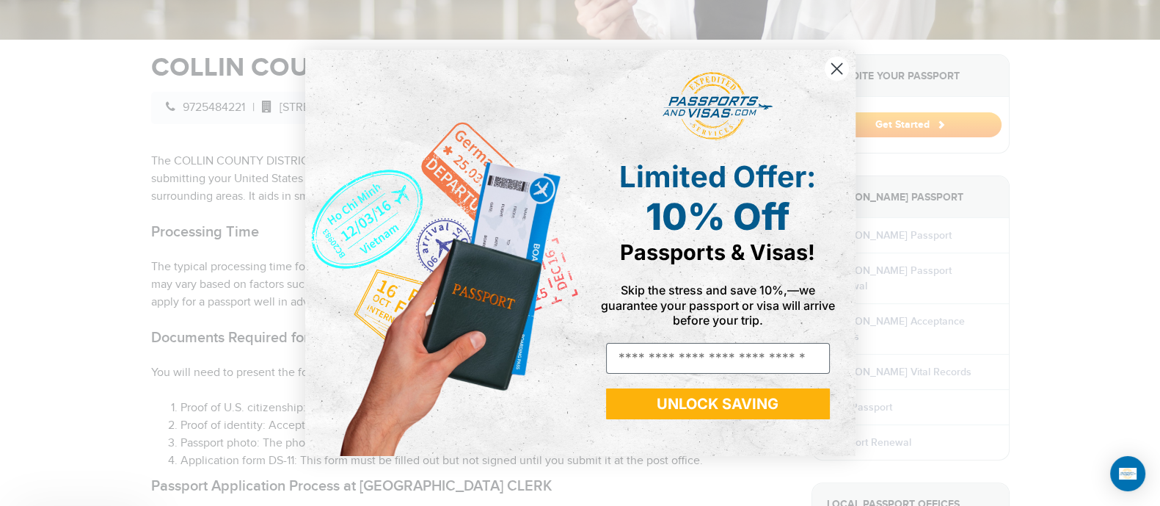  Describe the element at coordinates (1128, 473) in the screenshot. I see `div: Open Intercom Messenger` at that location.